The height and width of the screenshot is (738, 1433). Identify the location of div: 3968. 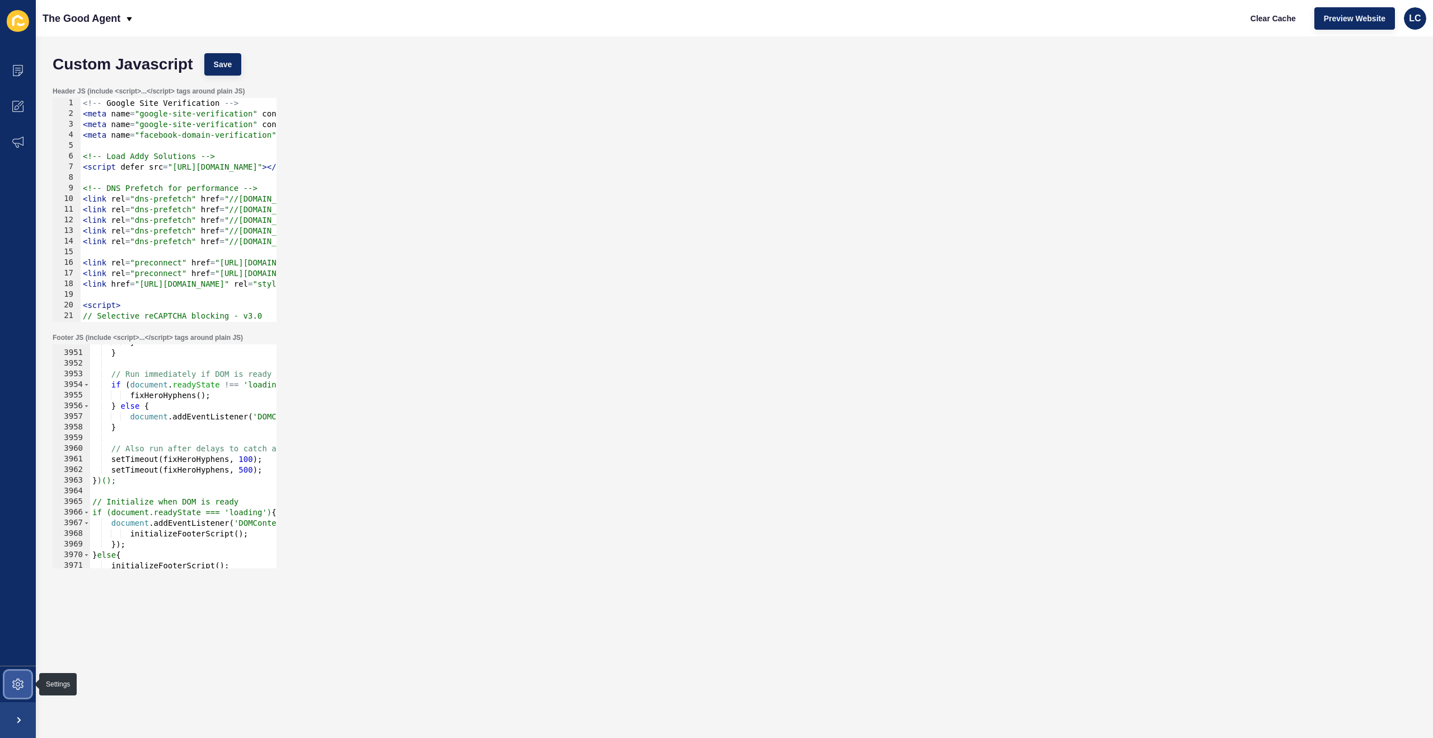
(71, 534).